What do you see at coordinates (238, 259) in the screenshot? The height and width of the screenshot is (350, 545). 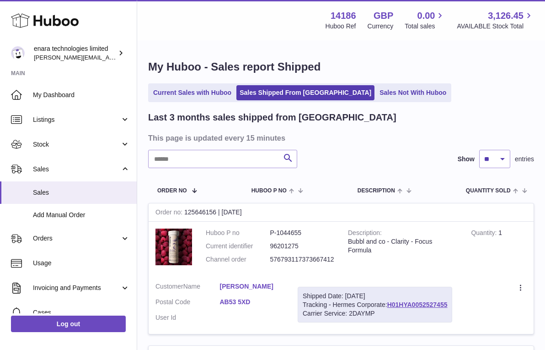 I see `dt: Channel order` at bounding box center [238, 259].